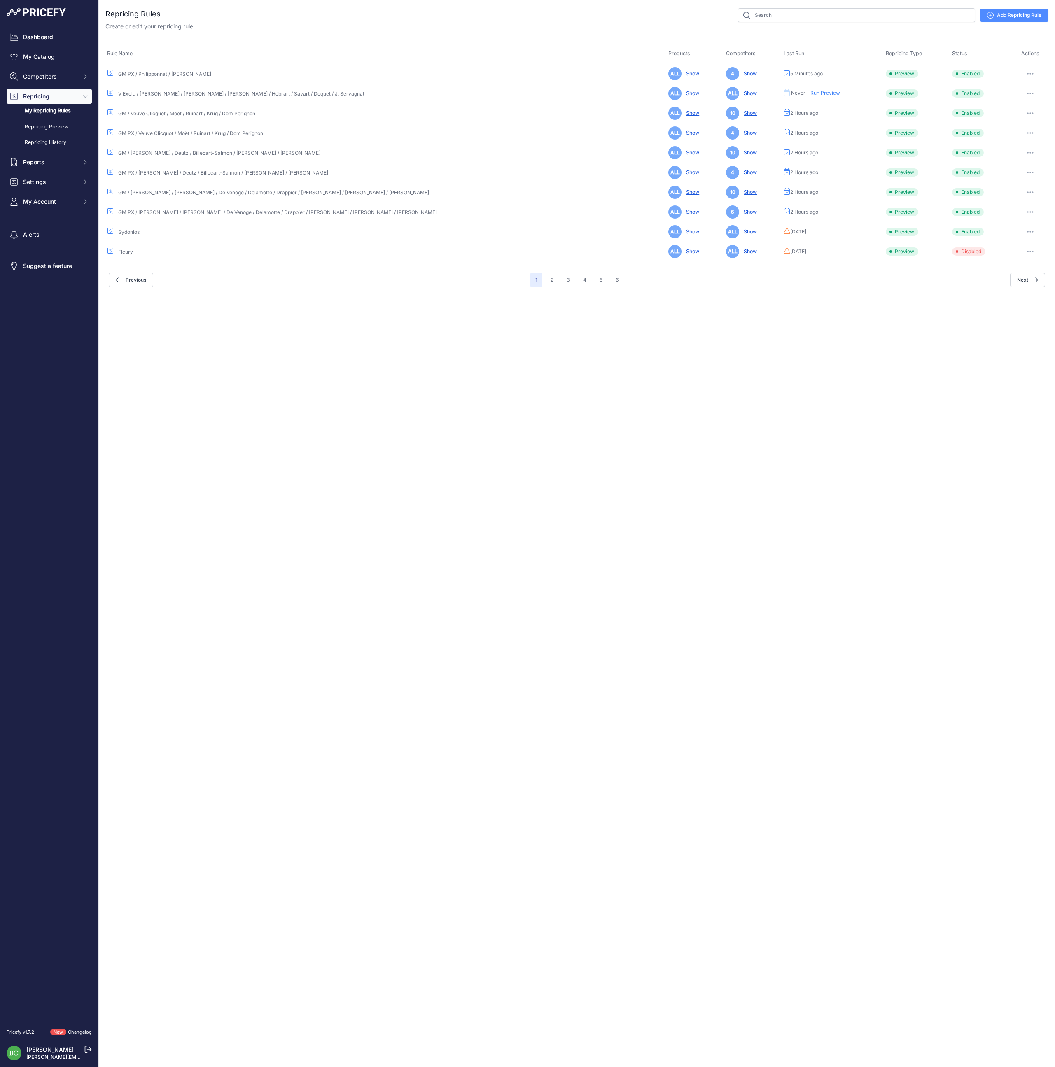 The width and height of the screenshot is (1055, 1067). Describe the element at coordinates (568, 280) in the screenshot. I see `button: Go to page 3` at that location.